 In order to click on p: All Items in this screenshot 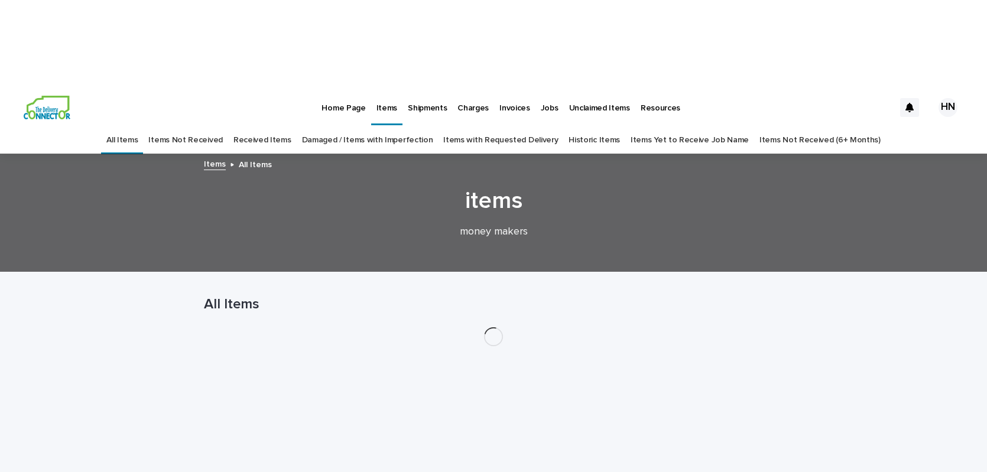, I will do `click(255, 164)`.